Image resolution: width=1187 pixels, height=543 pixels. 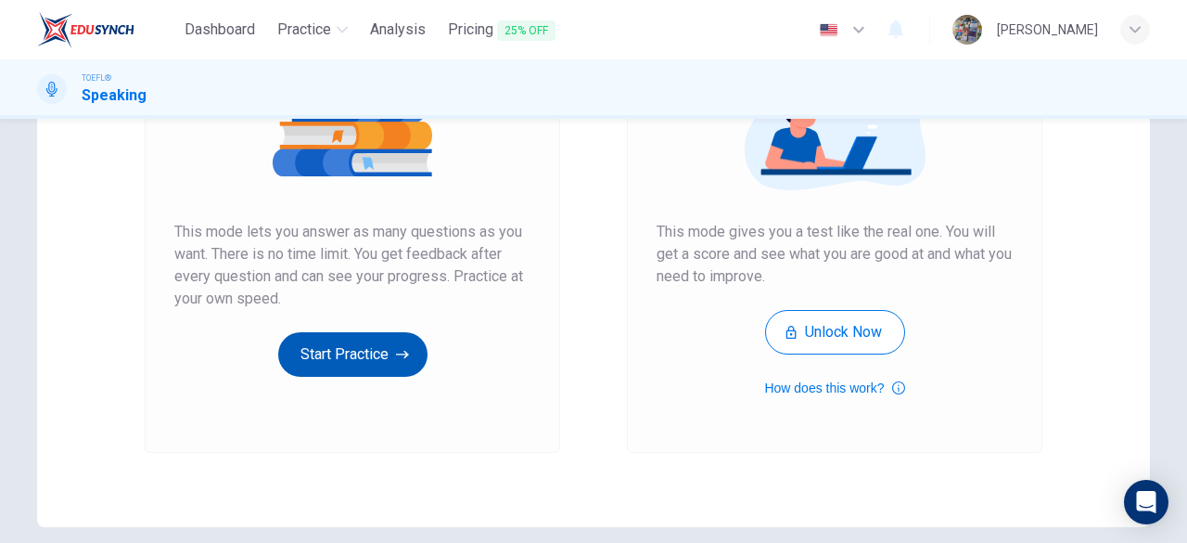 What do you see at coordinates (828, 30) in the screenshot?
I see `img: en` at bounding box center [828, 30].